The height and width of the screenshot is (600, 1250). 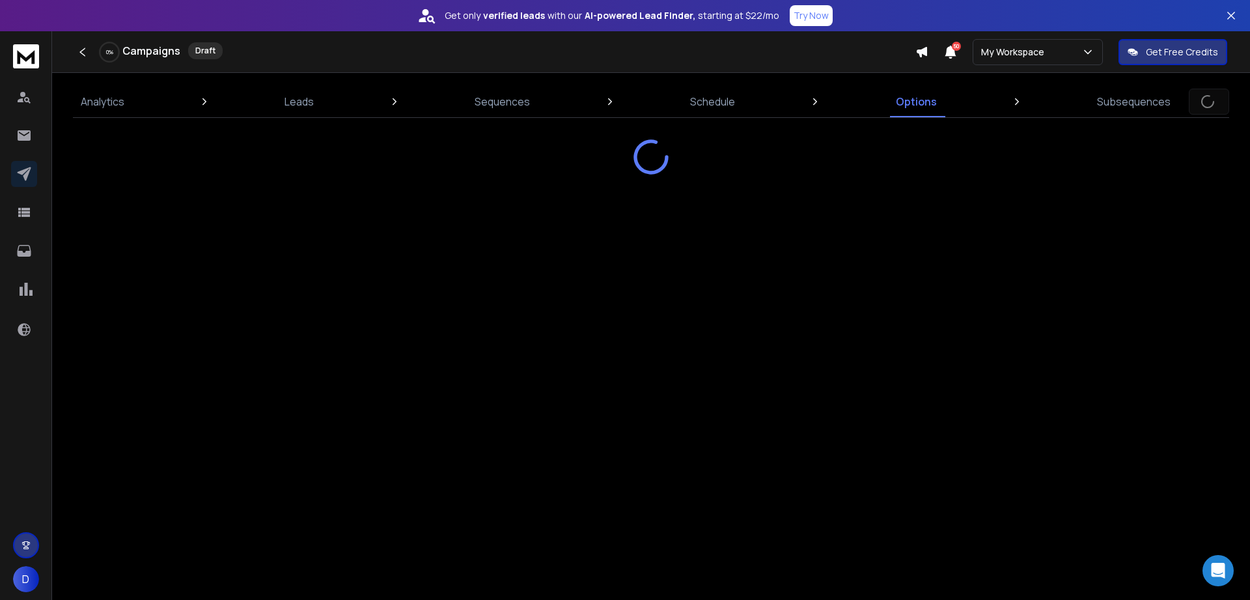 What do you see at coordinates (712, 102) in the screenshot?
I see `p: Schedule` at bounding box center [712, 102].